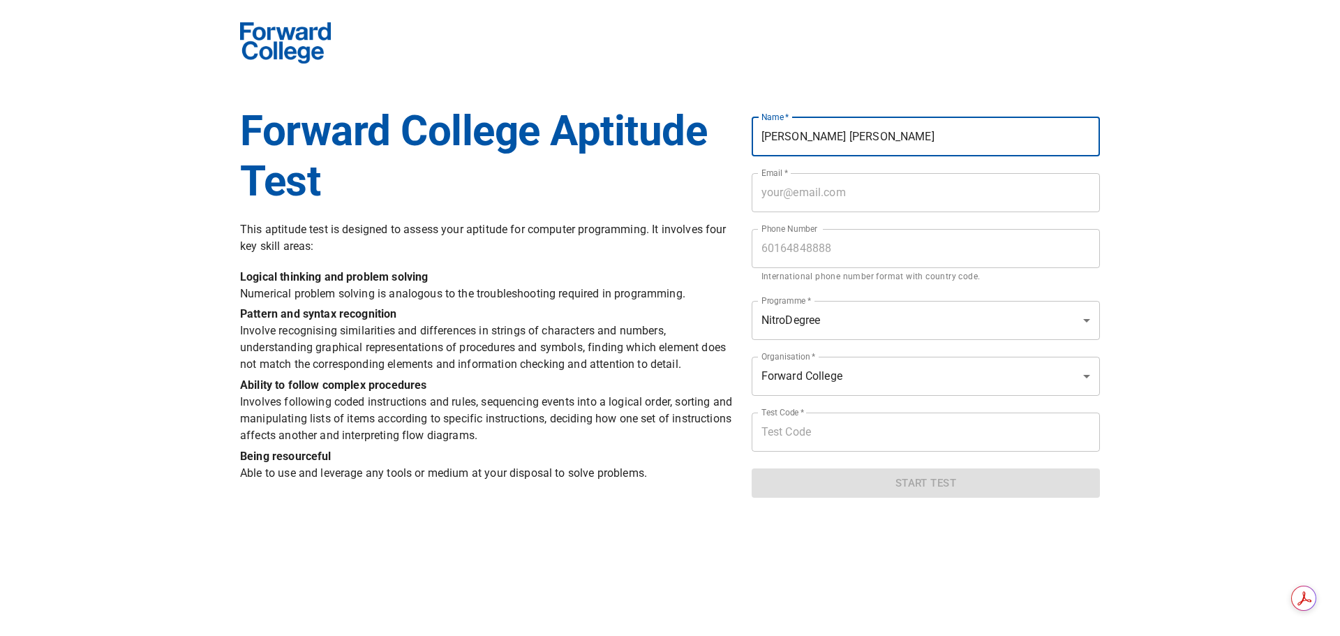  Describe the element at coordinates (487, 410) in the screenshot. I see `p: Involves following coded instructions and rules, sequencing events into a logical order, sorting ...` at that location.